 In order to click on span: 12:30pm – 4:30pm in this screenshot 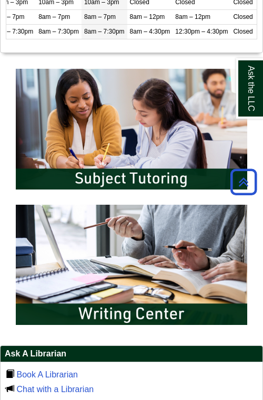, I will do `click(201, 32)`.